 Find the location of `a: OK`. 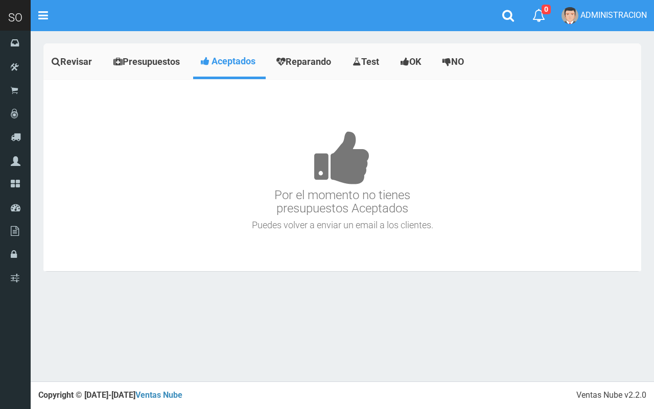

a: OK is located at coordinates (412, 62).